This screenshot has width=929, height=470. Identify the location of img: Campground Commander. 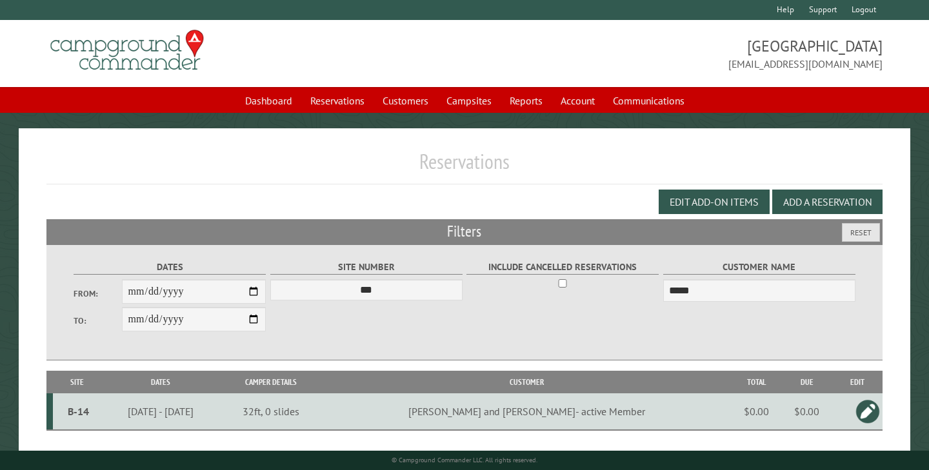
(127, 50).